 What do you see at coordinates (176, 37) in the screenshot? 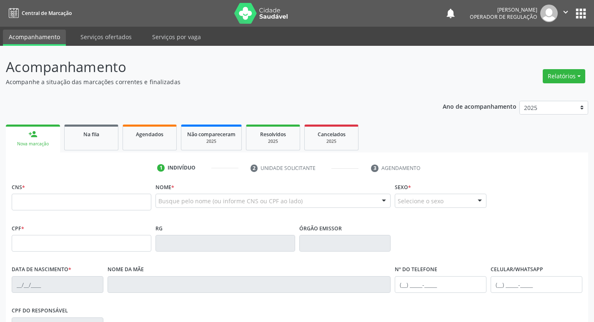
I see `a: Serviços por vaga` at bounding box center [176, 37].